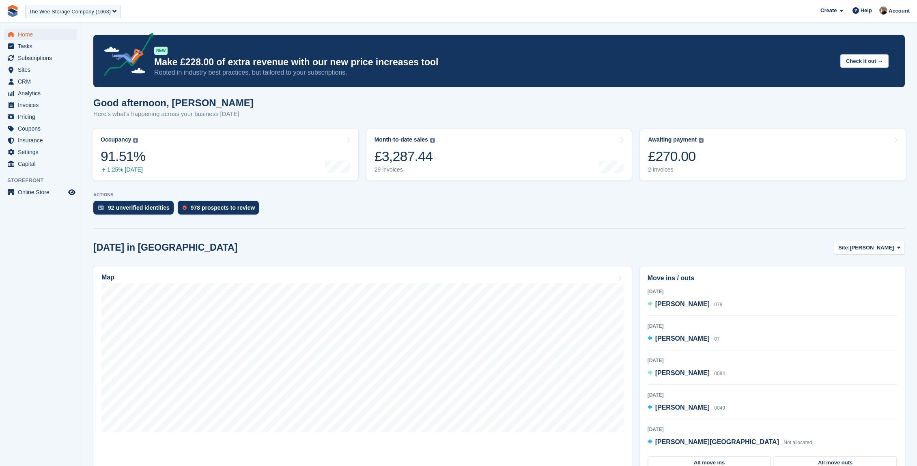  I want to click on div: Occupancy, so click(116, 140).